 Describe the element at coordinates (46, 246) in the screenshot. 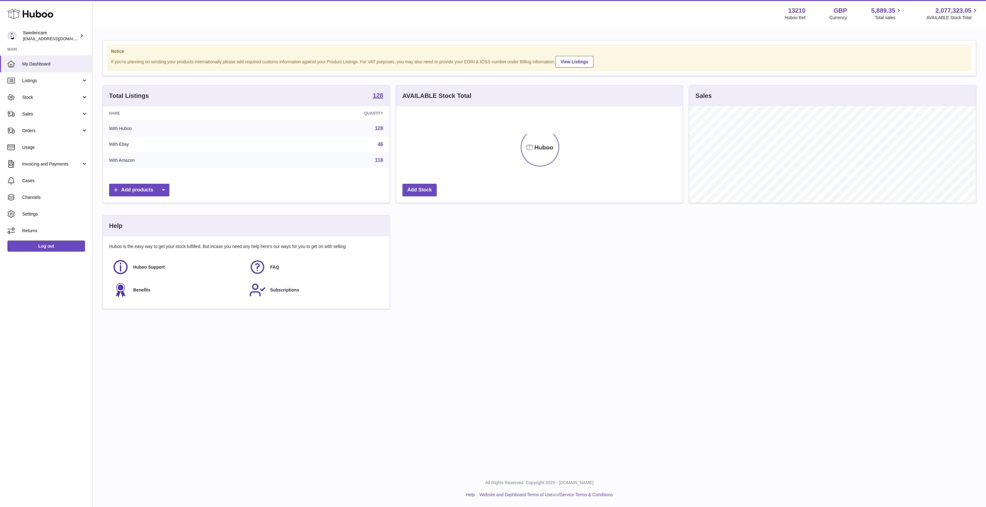

I see `a: Log out` at that location.